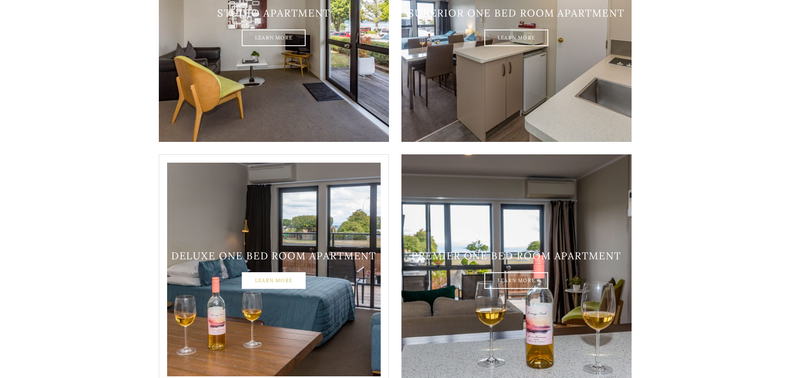 The image size is (790, 378). What do you see at coordinates (516, 13) in the screenshot?
I see `h3: Superior one bed room apartment` at bounding box center [516, 13].